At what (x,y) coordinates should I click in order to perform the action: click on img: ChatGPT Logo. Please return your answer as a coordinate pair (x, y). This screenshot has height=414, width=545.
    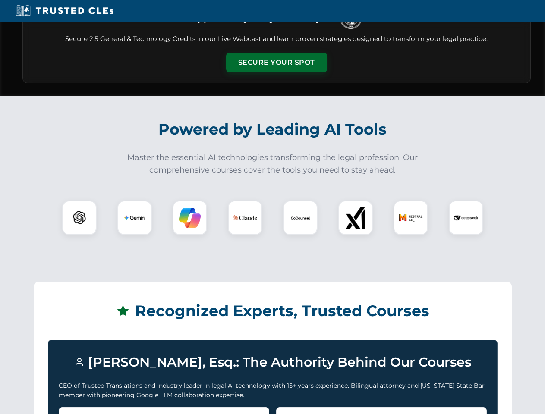
    Looking at the image, I should click on (79, 218).